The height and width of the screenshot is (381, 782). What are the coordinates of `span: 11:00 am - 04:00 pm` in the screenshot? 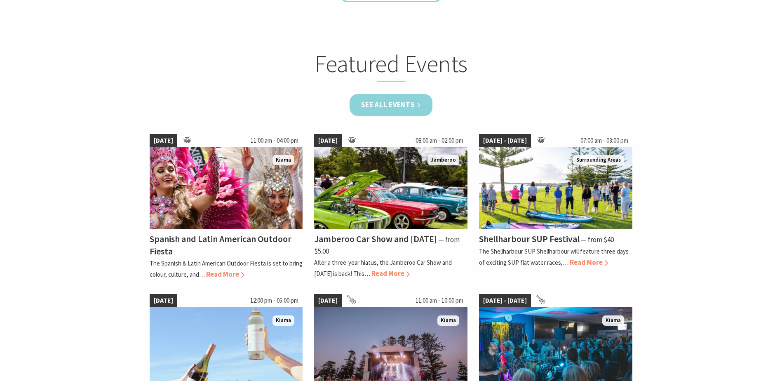 It's located at (274, 140).